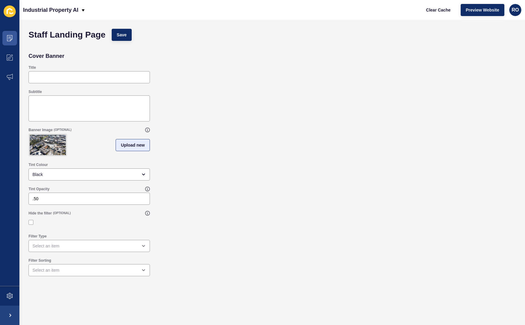  Describe the element at coordinates (40, 261) in the screenshot. I see `label: Filter Sorting` at that location.